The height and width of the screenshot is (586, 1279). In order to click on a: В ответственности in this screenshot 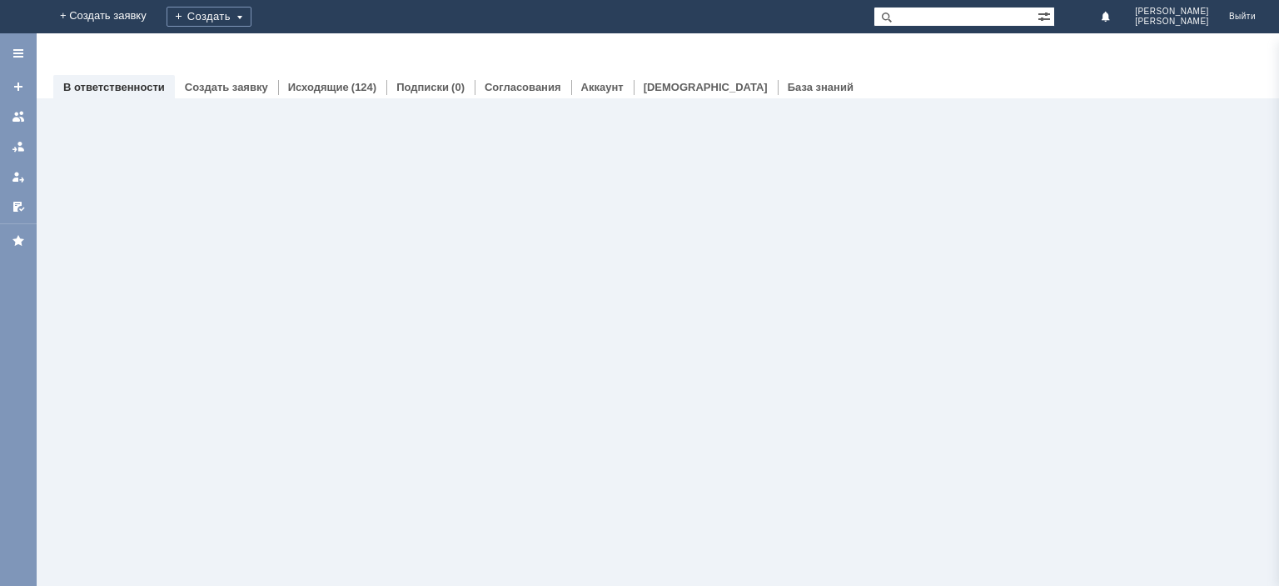, I will do `click(114, 87)`.